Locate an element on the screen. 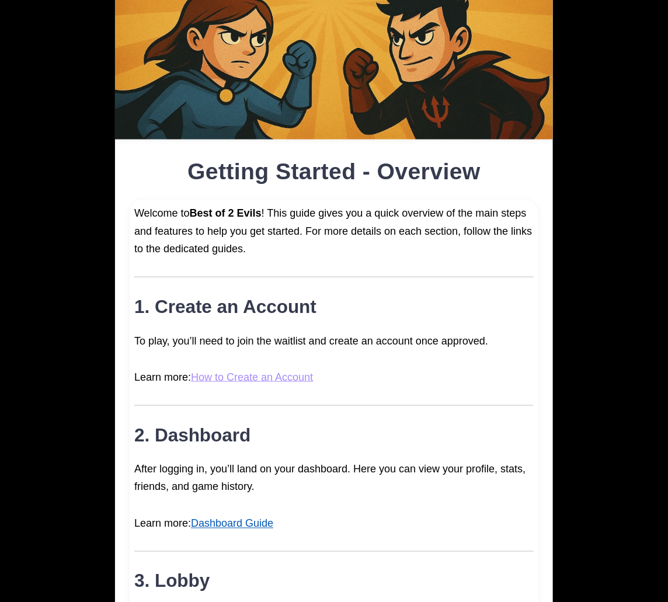 This screenshot has height=602, width=668. a: Dashboard Guide is located at coordinates (232, 523).